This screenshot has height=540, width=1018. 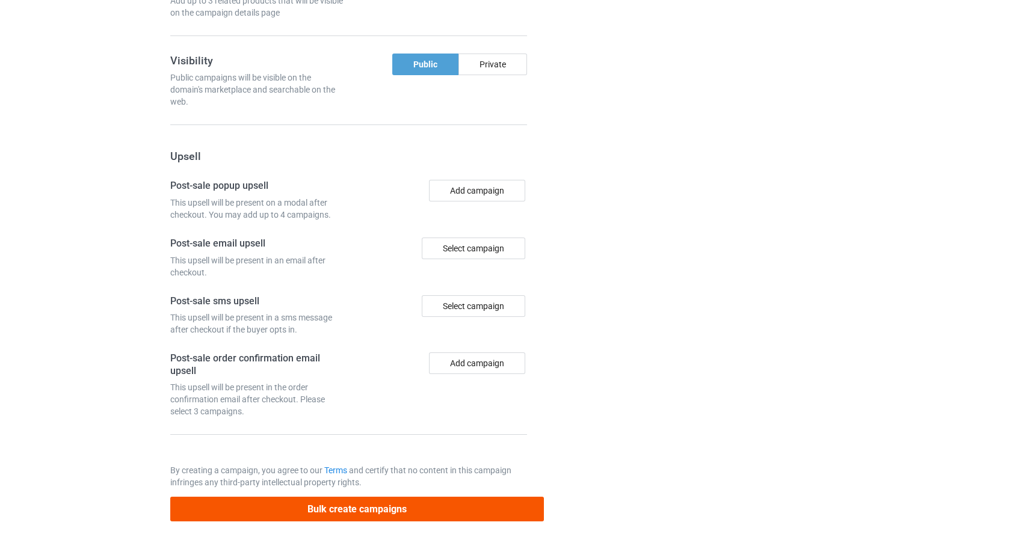 I want to click on button: Bulk create campaigns, so click(x=357, y=509).